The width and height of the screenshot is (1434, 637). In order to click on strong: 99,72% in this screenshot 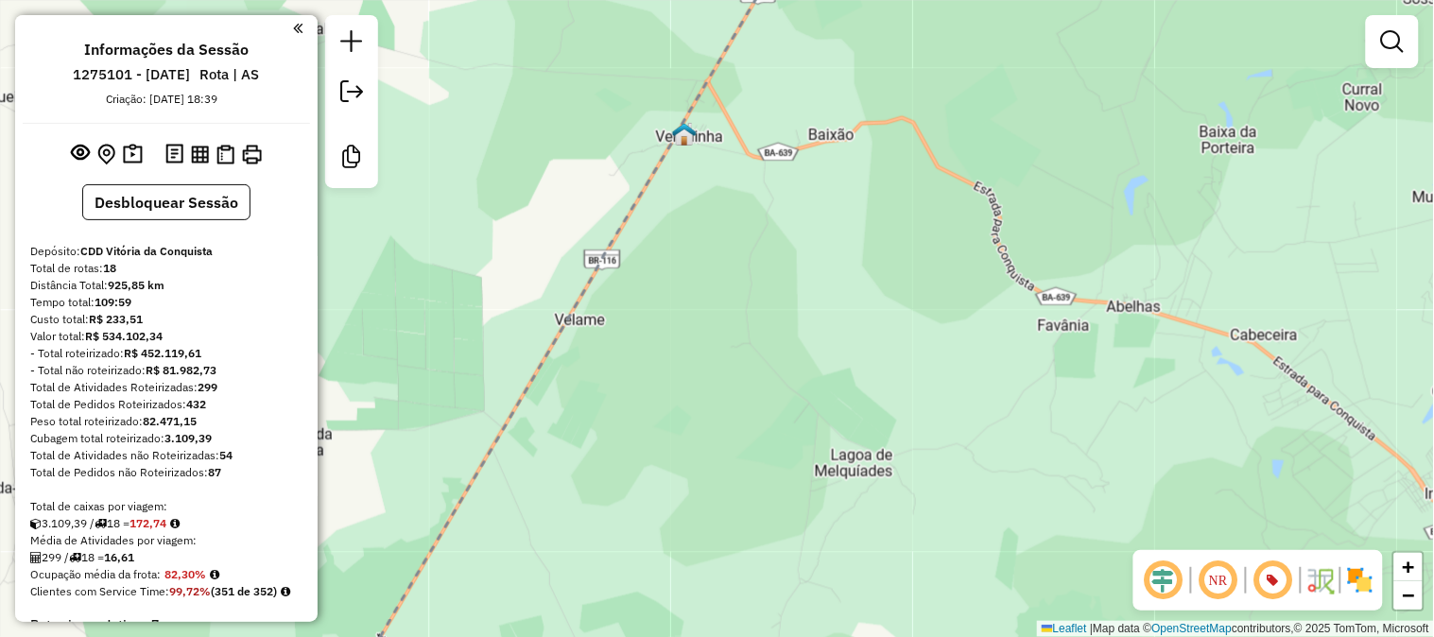, I will do `click(190, 591)`.